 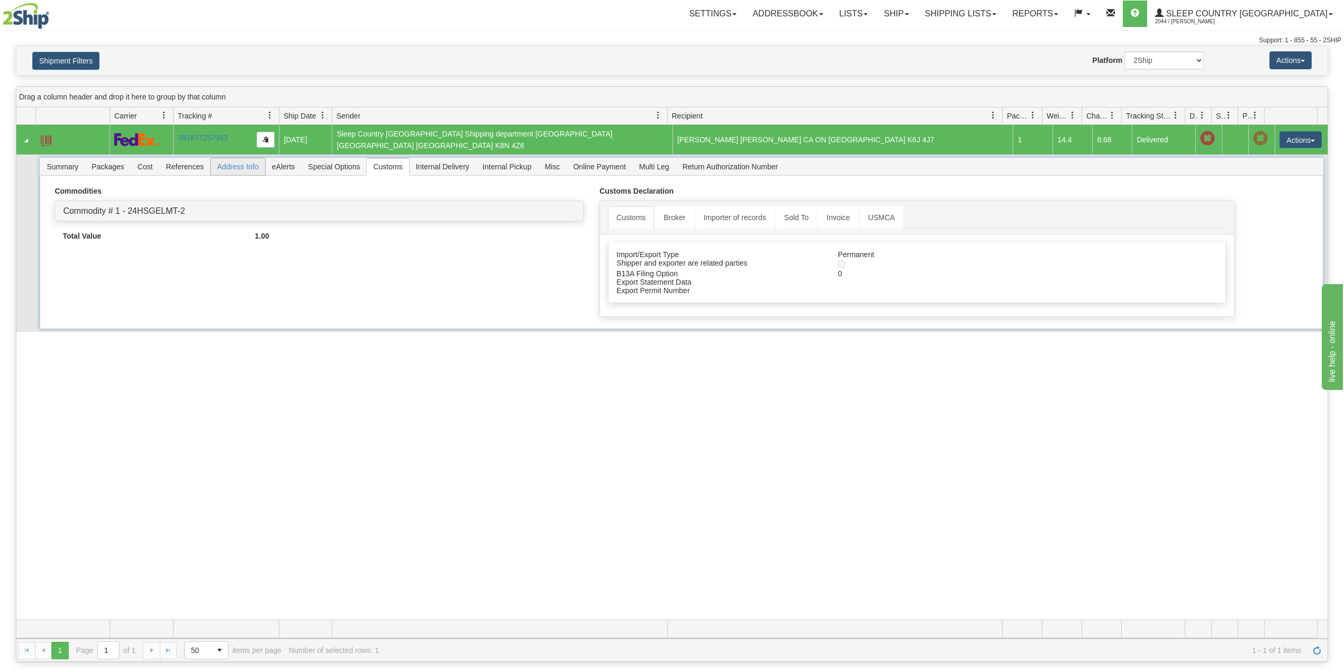 What do you see at coordinates (552, 167) in the screenshot?
I see `span: Misc` at bounding box center [552, 167].